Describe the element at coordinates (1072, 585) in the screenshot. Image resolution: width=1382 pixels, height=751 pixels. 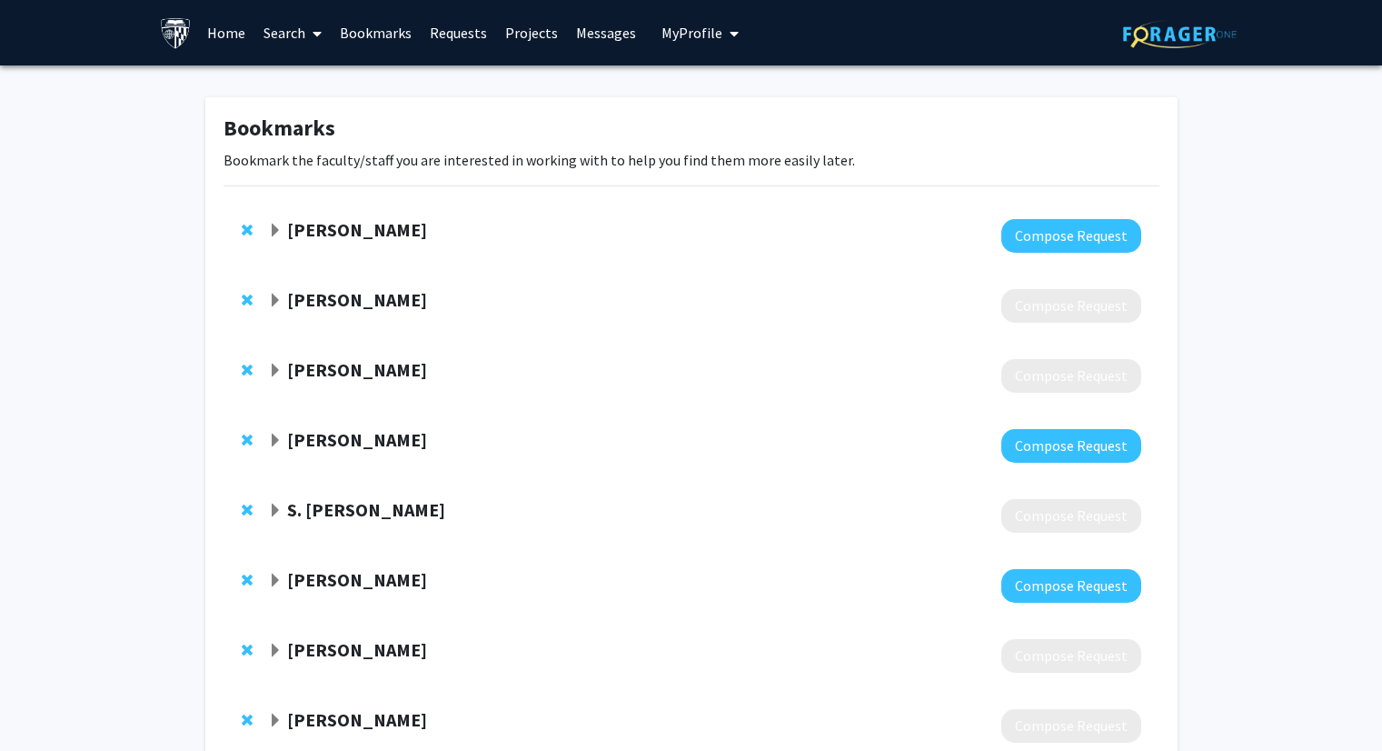
I see `button: Compose Request to Richard Redett` at that location.